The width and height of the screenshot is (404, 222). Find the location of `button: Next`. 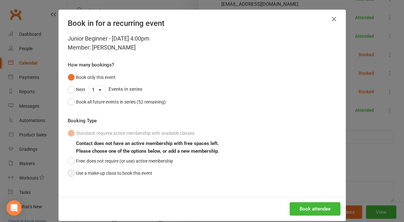

button: Next is located at coordinates (76, 89).